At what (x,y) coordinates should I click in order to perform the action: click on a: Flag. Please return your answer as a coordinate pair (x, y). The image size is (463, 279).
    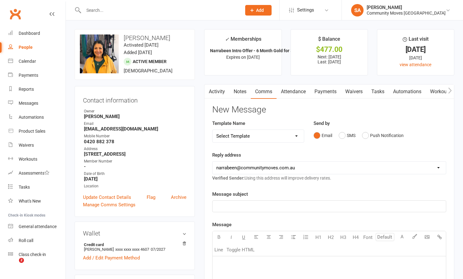
    Looking at the image, I should click on (151, 197).